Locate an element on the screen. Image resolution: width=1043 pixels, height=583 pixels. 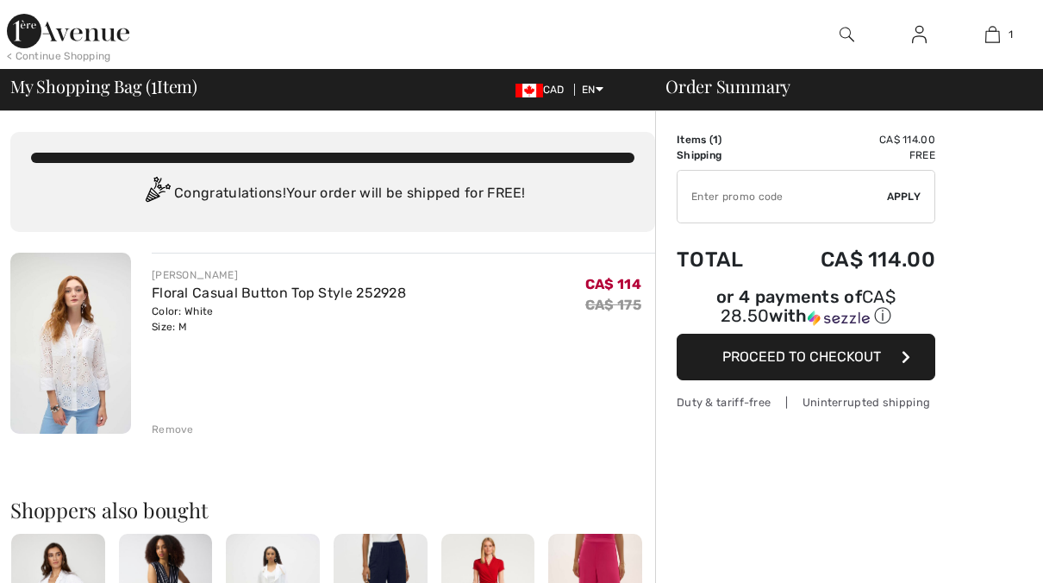
span: CAD is located at coordinates (543, 90).